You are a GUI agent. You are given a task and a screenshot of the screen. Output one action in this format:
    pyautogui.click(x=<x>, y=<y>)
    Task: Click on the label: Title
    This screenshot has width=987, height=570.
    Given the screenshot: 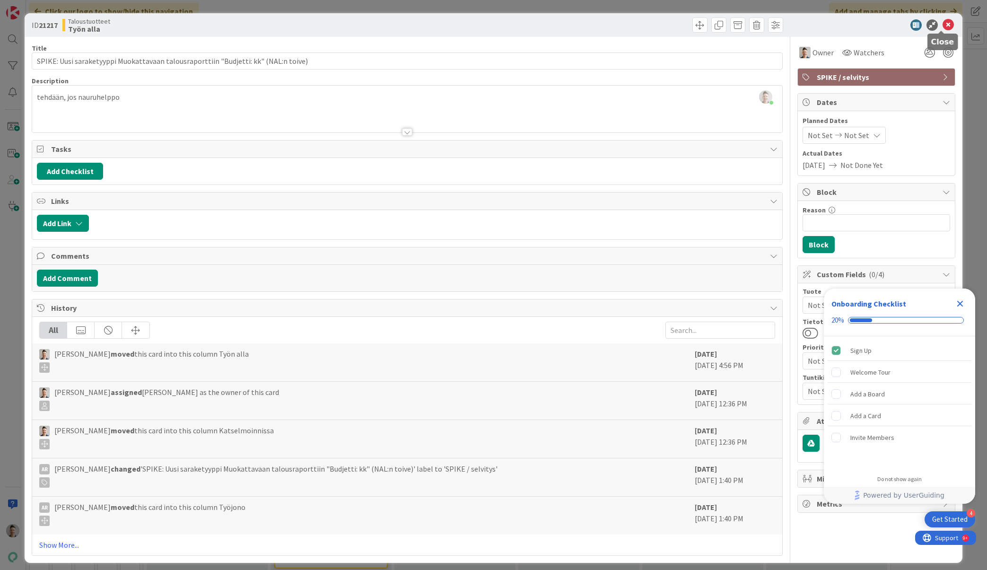 What is the action you would take?
    pyautogui.click(x=39, y=48)
    